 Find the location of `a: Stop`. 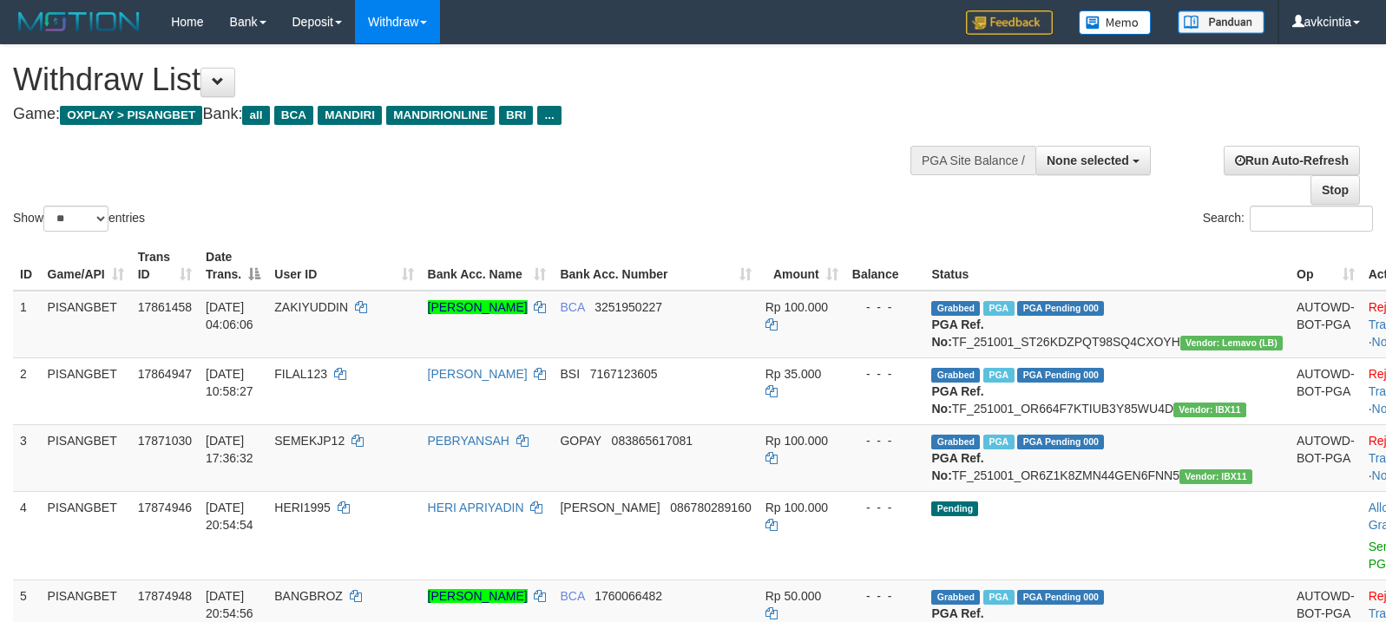

a: Stop is located at coordinates (1335, 190).